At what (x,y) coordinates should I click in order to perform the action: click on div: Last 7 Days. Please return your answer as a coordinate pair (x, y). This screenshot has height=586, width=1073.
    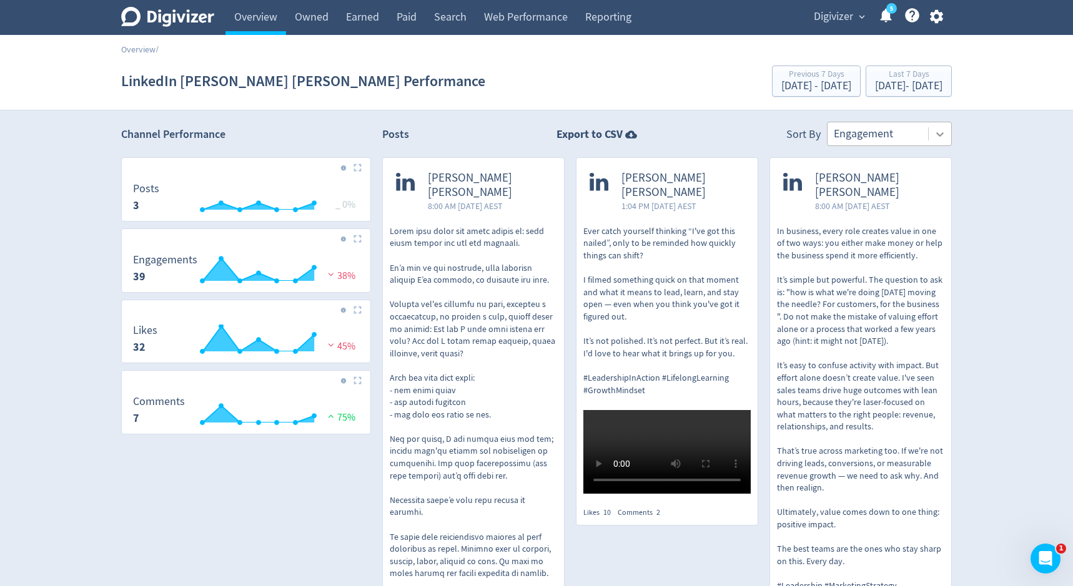
    Looking at the image, I should click on (909, 75).